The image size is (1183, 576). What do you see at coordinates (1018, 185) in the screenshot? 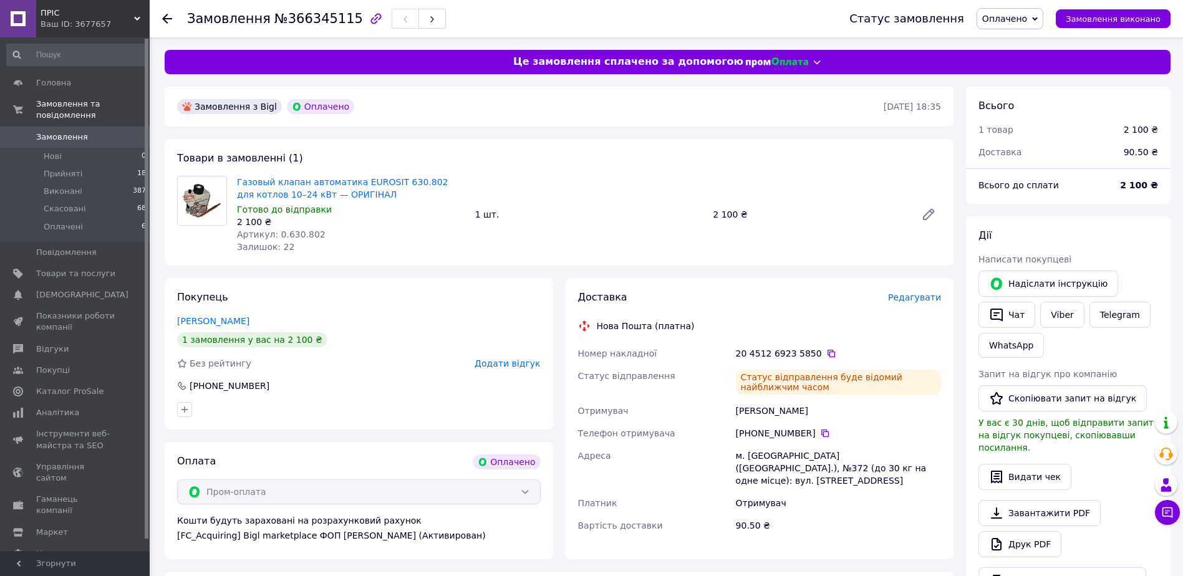
I see `span: Всього до сплати` at bounding box center [1018, 185].